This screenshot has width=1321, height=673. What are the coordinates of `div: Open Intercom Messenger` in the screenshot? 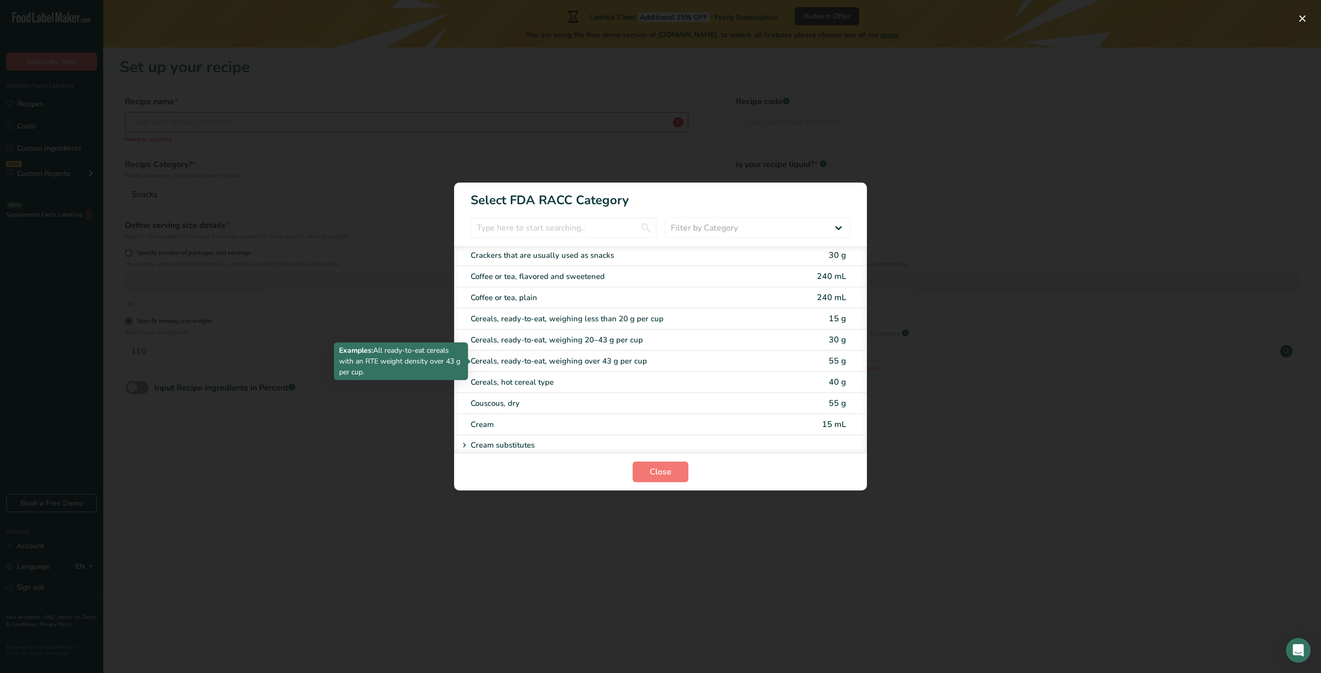 It's located at (1298, 651).